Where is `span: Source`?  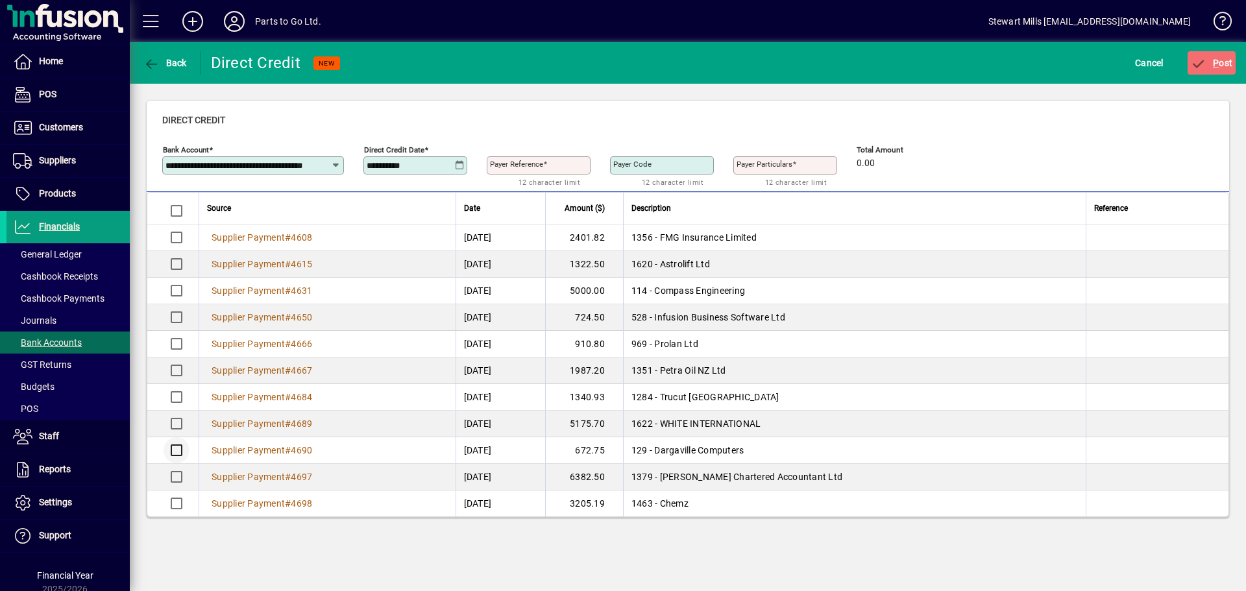 span: Source is located at coordinates (219, 208).